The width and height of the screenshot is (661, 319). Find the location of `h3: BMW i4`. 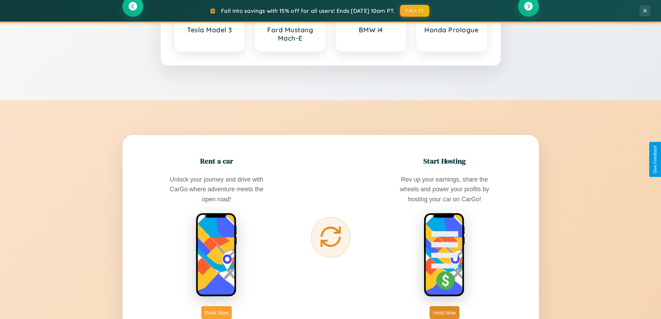

h3: BMW i4 is located at coordinates (371, 30).